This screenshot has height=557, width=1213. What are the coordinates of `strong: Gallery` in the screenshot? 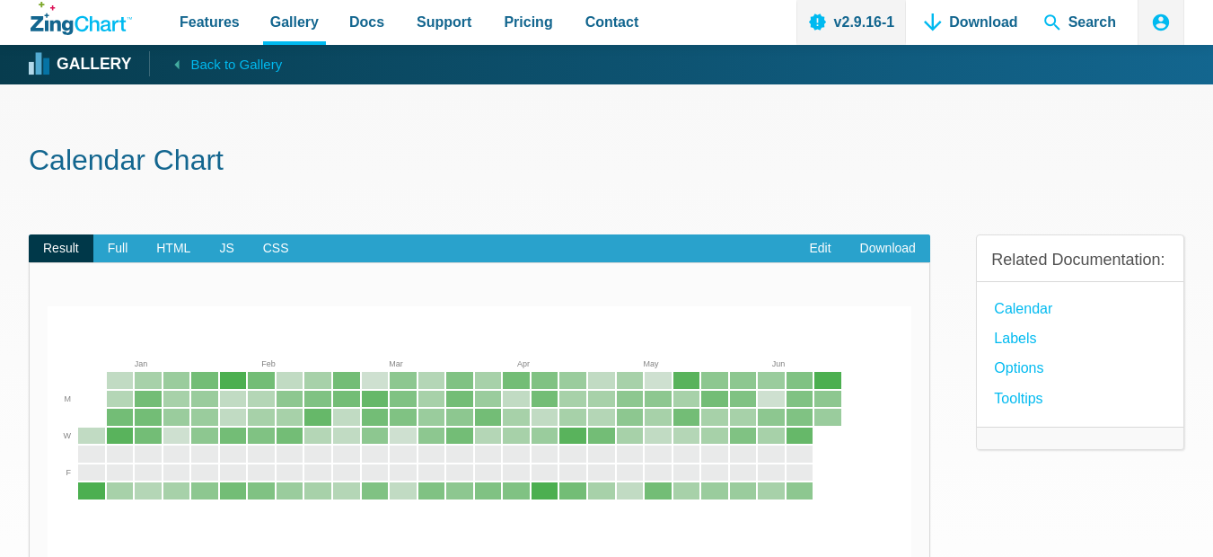 It's located at (93, 65).